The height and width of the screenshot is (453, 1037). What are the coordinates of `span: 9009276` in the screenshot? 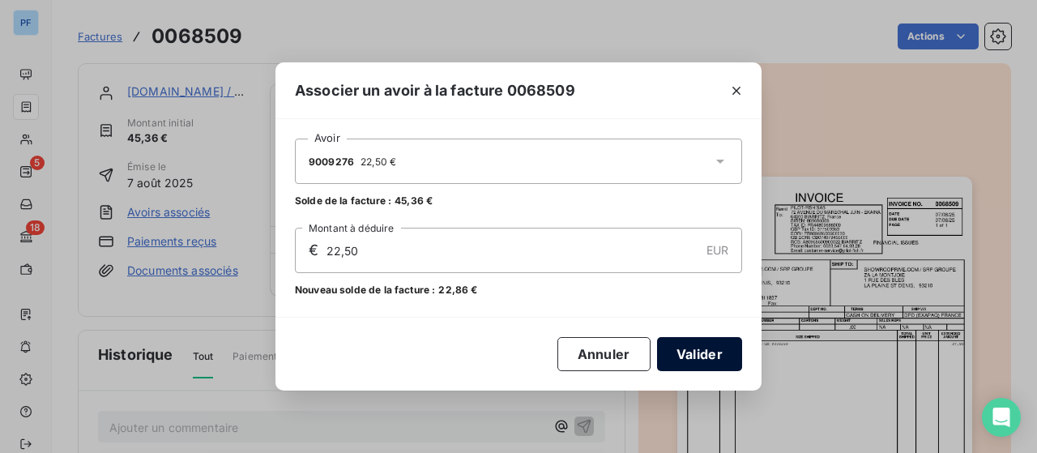 It's located at (331, 161).